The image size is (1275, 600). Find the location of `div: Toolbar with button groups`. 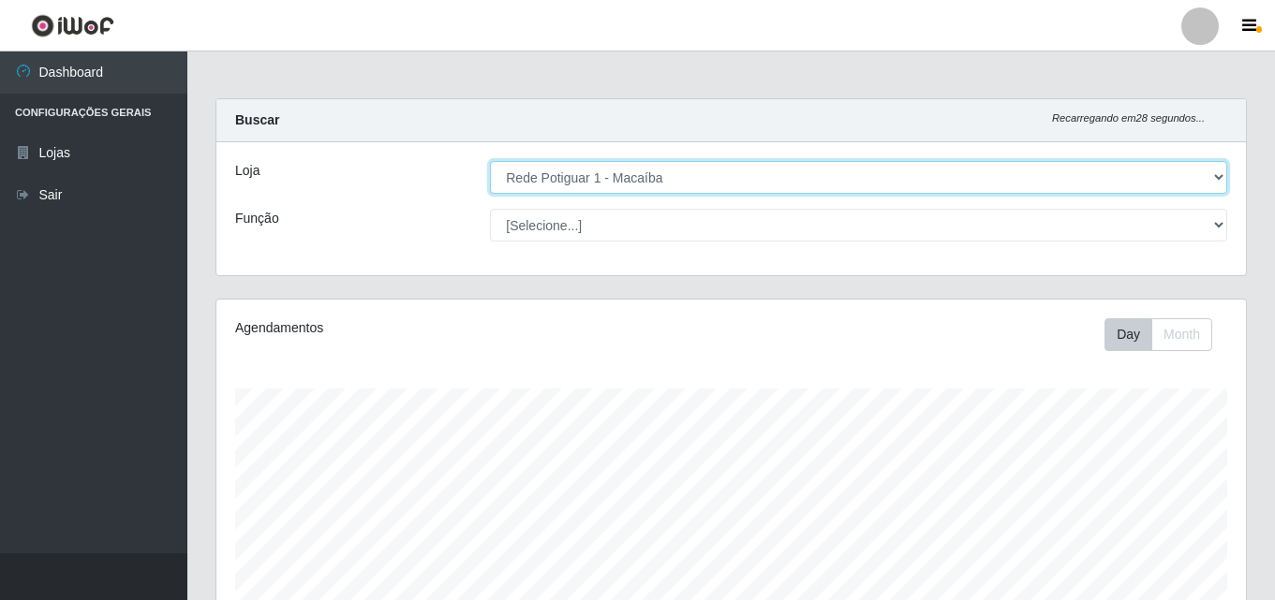

div: Toolbar with button groups is located at coordinates (1165, 334).